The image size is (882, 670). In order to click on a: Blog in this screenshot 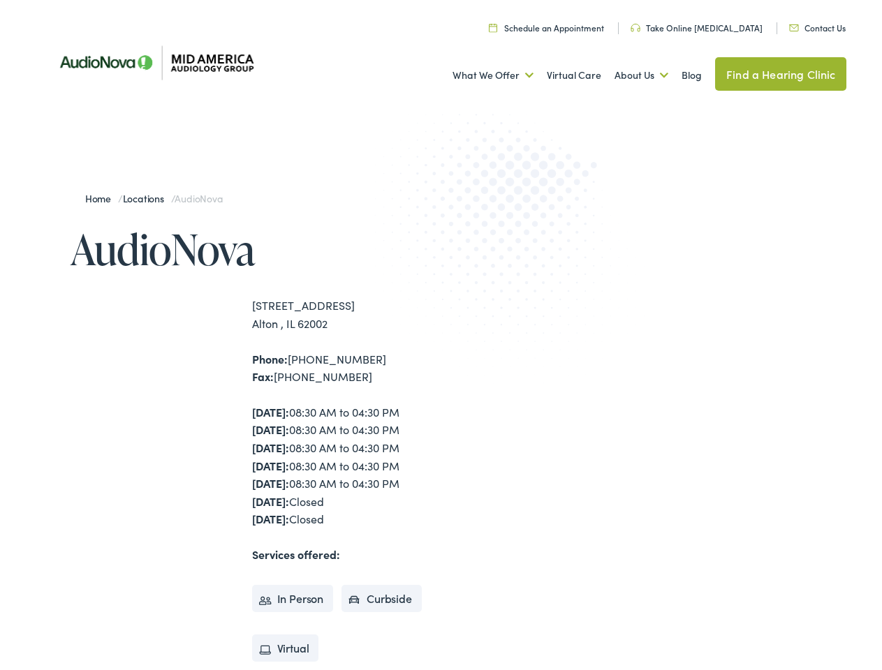, I will do `click(691, 75)`.